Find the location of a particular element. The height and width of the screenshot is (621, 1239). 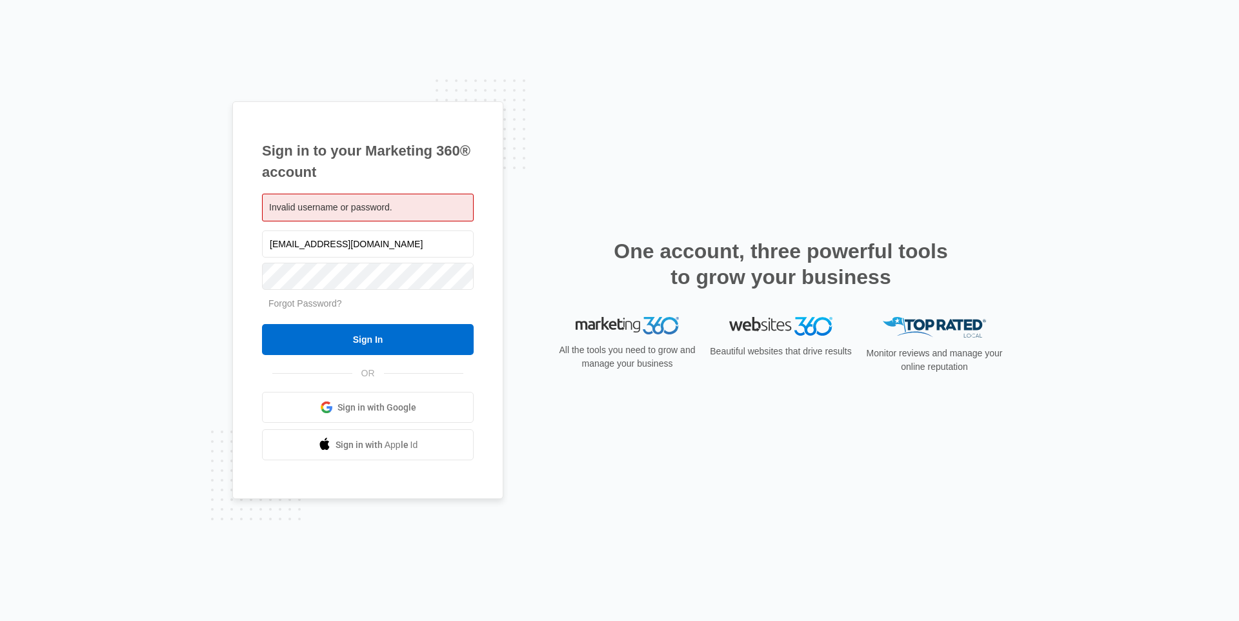

a: Forgot Password? is located at coordinates (305, 303).